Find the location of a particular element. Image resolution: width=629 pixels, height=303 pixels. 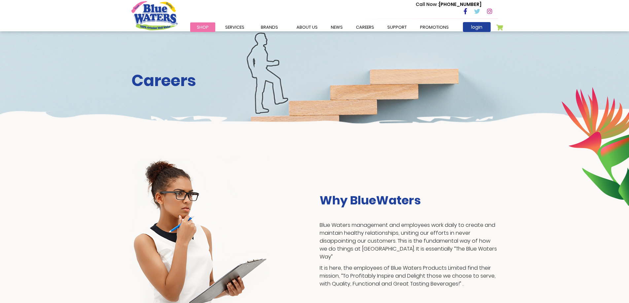

a: about us is located at coordinates (307, 27).